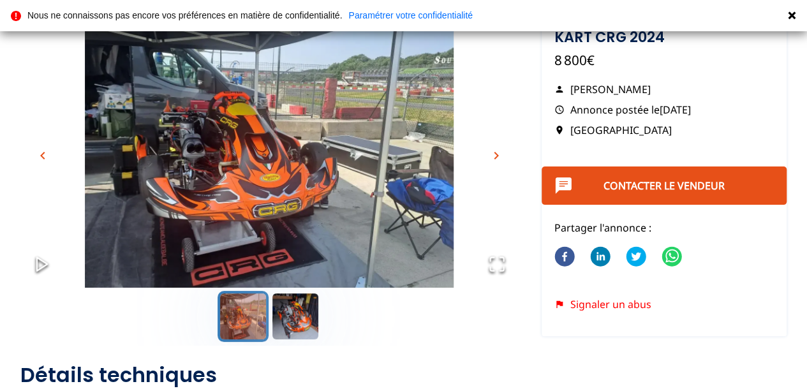 This screenshot has width=807, height=391. What do you see at coordinates (269, 375) in the screenshot?
I see `h2: Détails techniques` at bounding box center [269, 375].